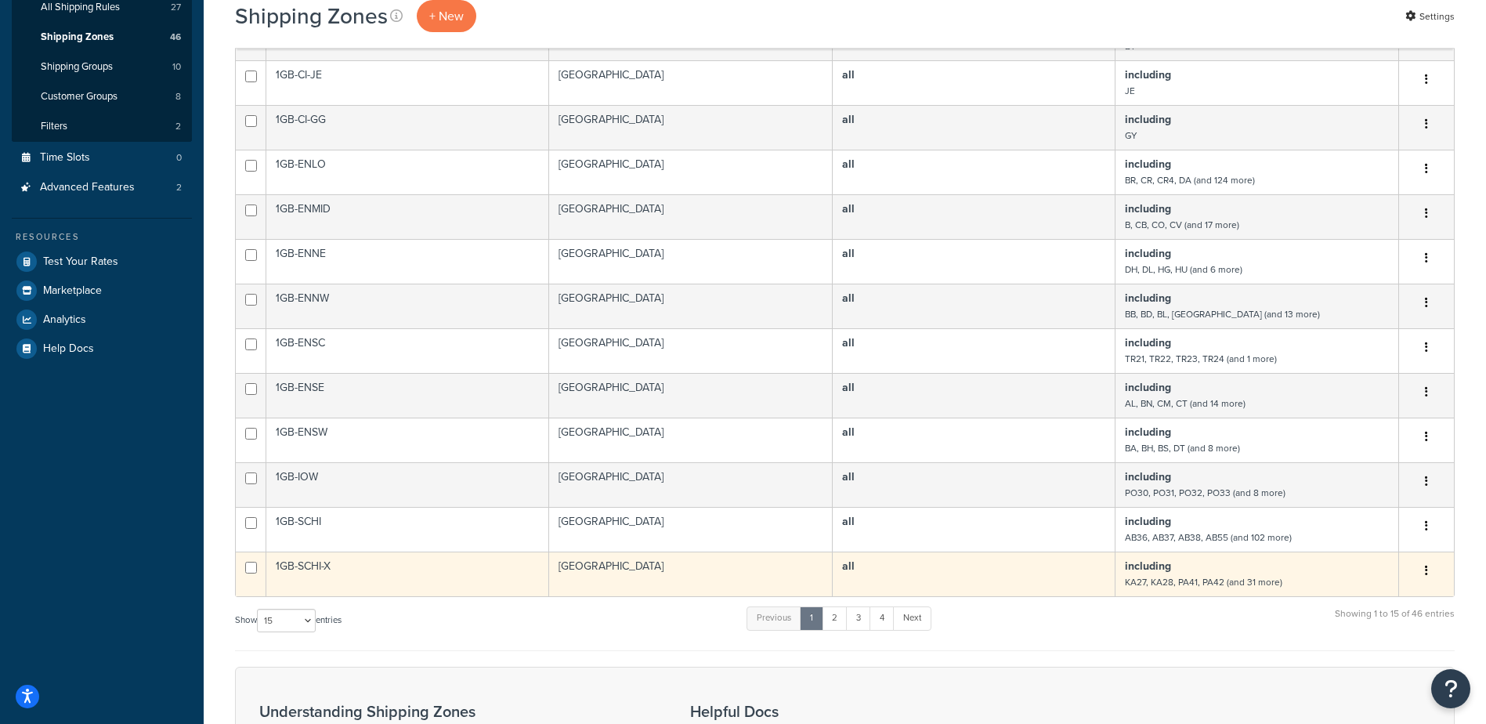  Describe the element at coordinates (77, 37) in the screenshot. I see `span: Shipping Zones` at that location.